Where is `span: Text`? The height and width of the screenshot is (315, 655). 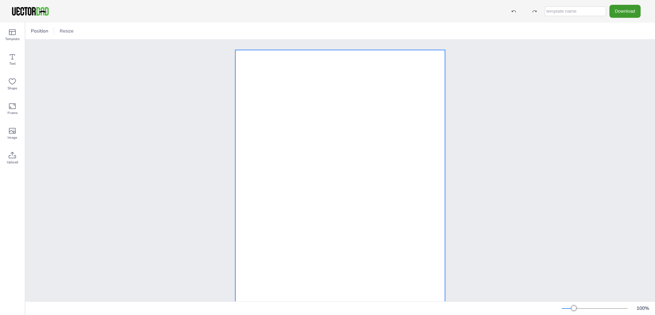 span: Text is located at coordinates (12, 64).